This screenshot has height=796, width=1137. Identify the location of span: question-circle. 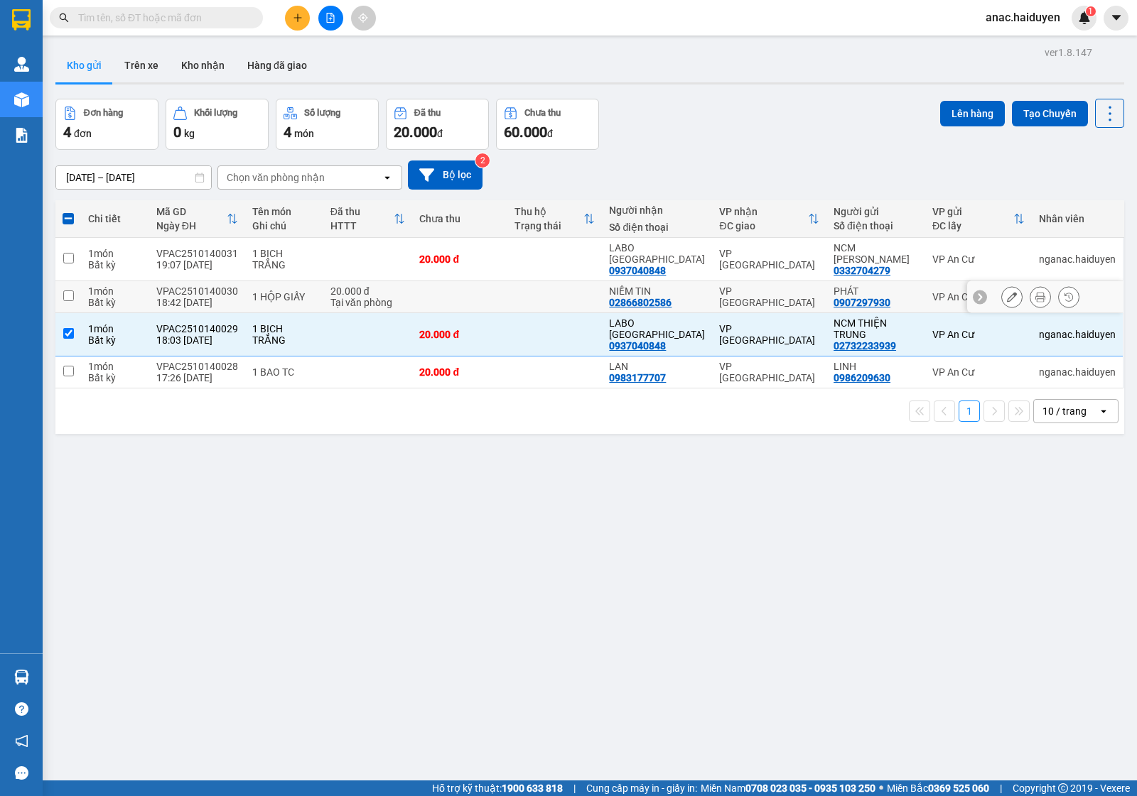
(21, 709).